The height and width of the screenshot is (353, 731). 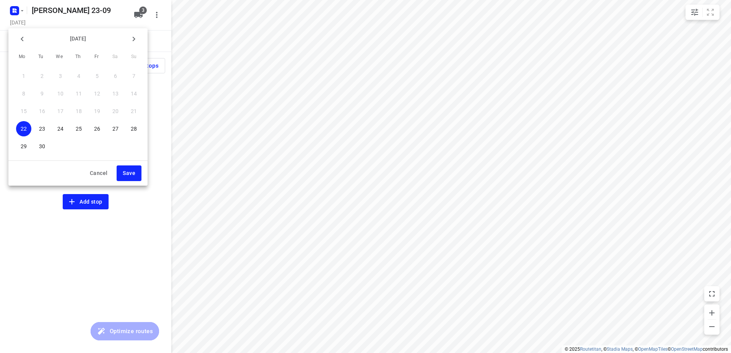 What do you see at coordinates (97, 129) in the screenshot?
I see `p: 26` at bounding box center [97, 129].